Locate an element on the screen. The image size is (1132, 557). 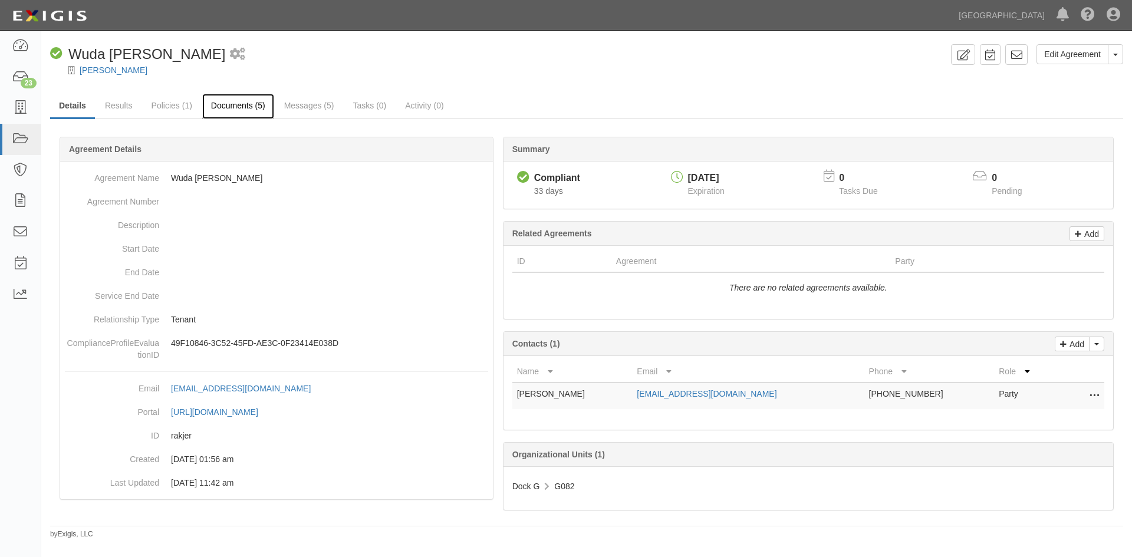
b: Organizational Units (1) is located at coordinates (558, 454).